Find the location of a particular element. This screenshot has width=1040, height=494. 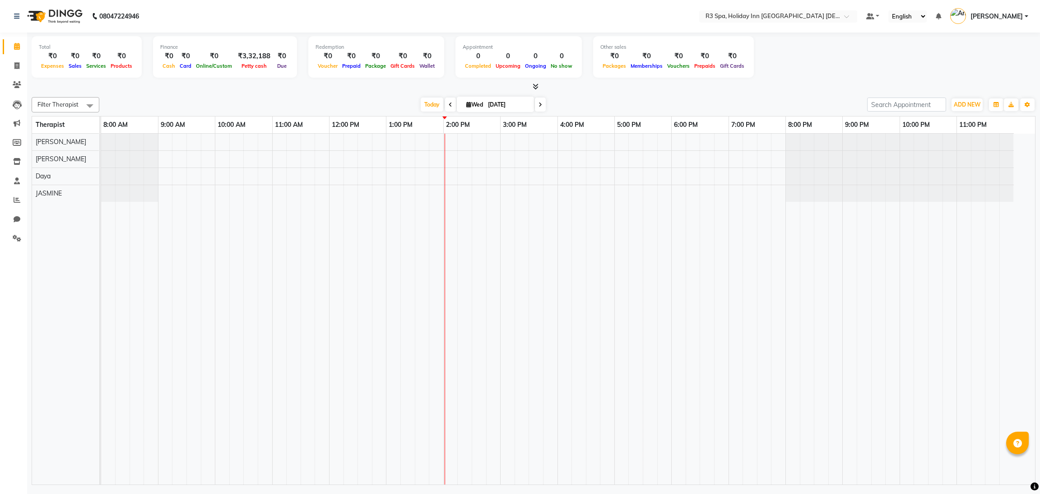

span: Services is located at coordinates (96, 66).